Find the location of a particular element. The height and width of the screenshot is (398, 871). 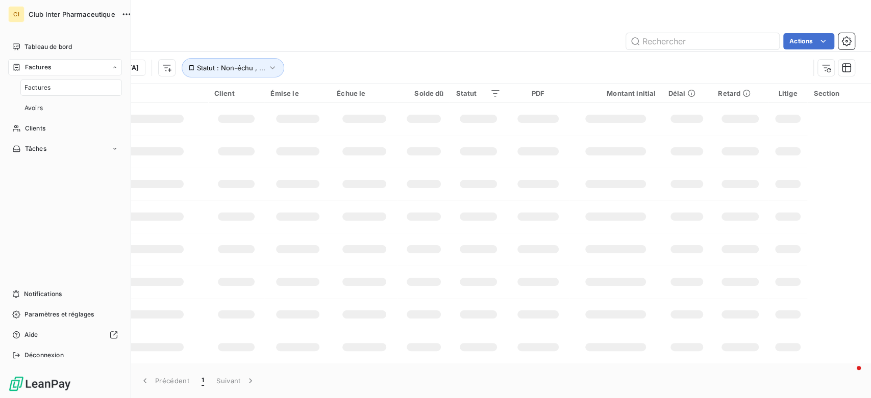

span: Club Inter Pharmaceutique is located at coordinates (72, 14).